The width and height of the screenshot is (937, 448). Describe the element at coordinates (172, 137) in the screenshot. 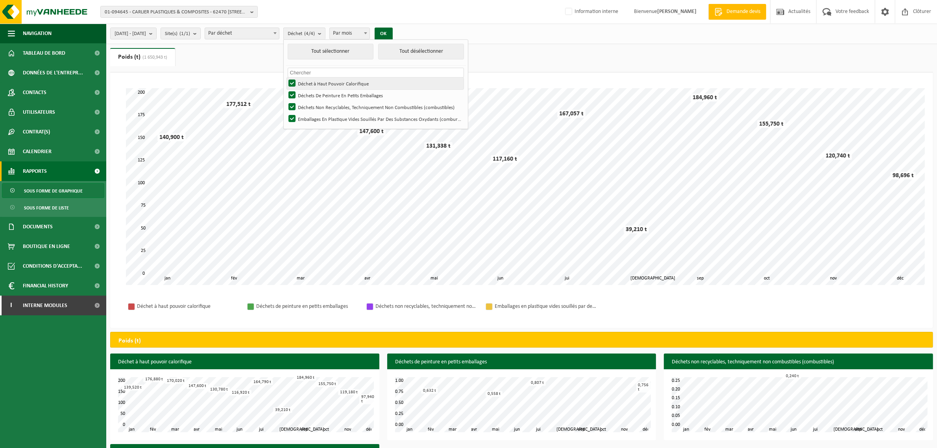

I see `div: 140,900 t` at that location.